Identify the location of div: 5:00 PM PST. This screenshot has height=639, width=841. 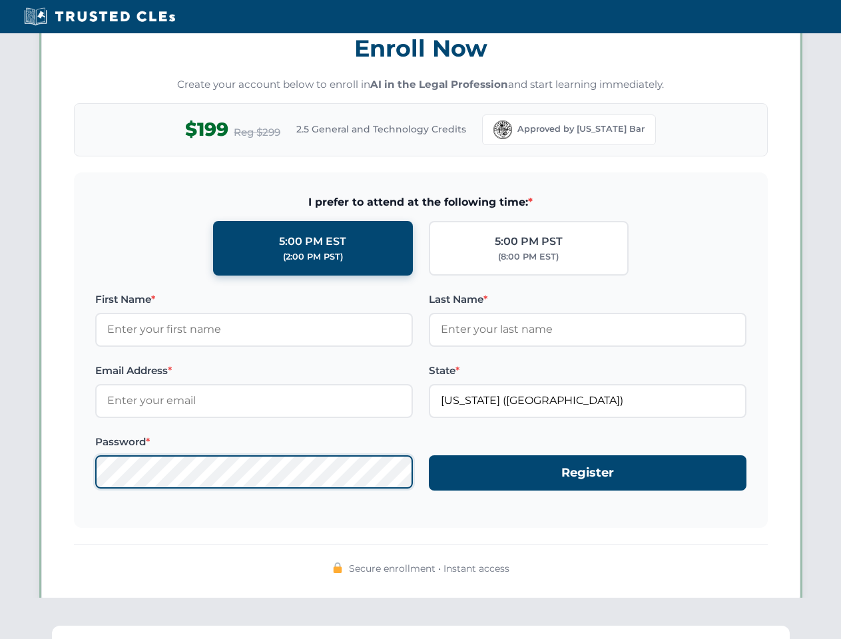
(529, 242).